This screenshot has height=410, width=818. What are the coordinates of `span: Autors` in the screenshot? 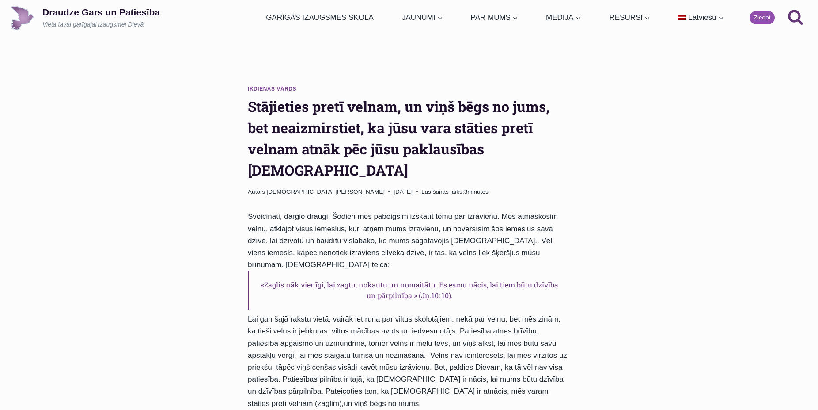 It's located at (256, 192).